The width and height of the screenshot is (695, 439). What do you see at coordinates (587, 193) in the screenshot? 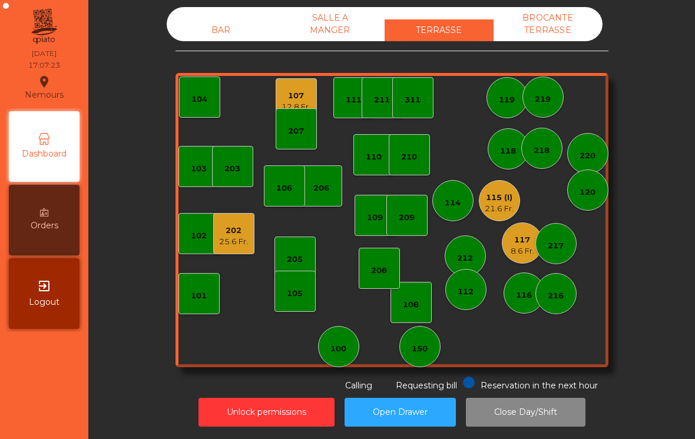
I see `div: 120` at bounding box center [587, 193].